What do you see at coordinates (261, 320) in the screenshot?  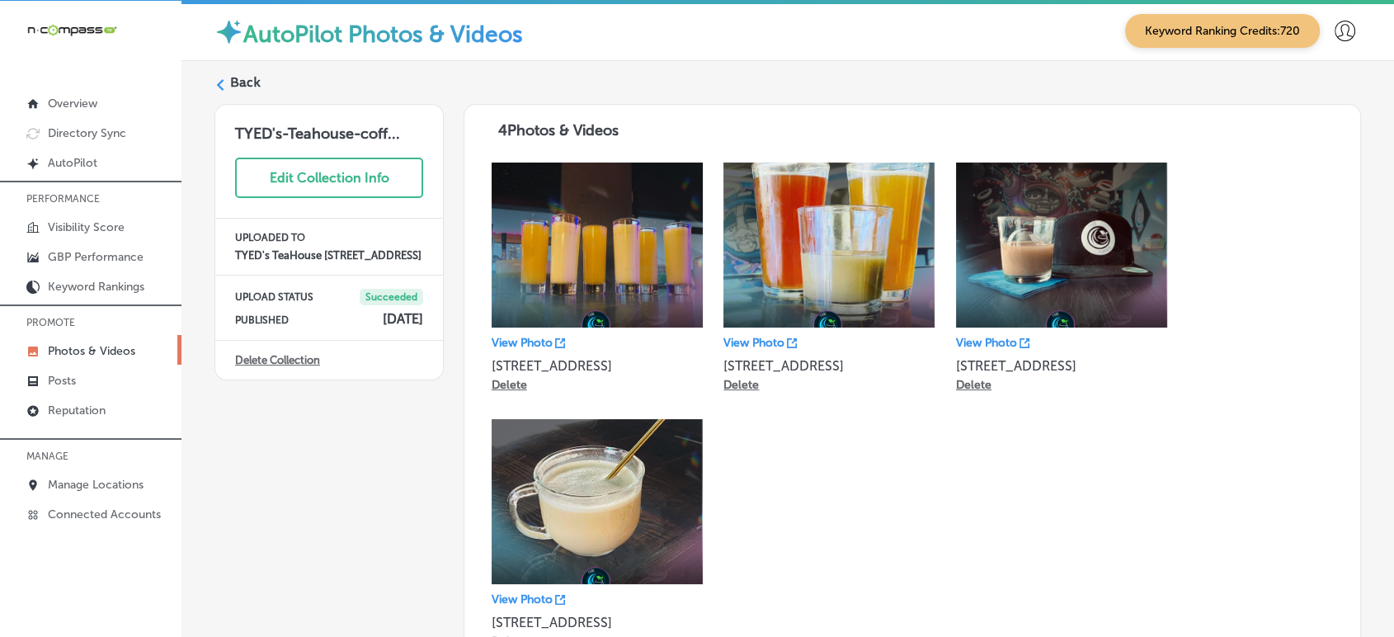 I see `p: PUBLISHED` at bounding box center [261, 320].